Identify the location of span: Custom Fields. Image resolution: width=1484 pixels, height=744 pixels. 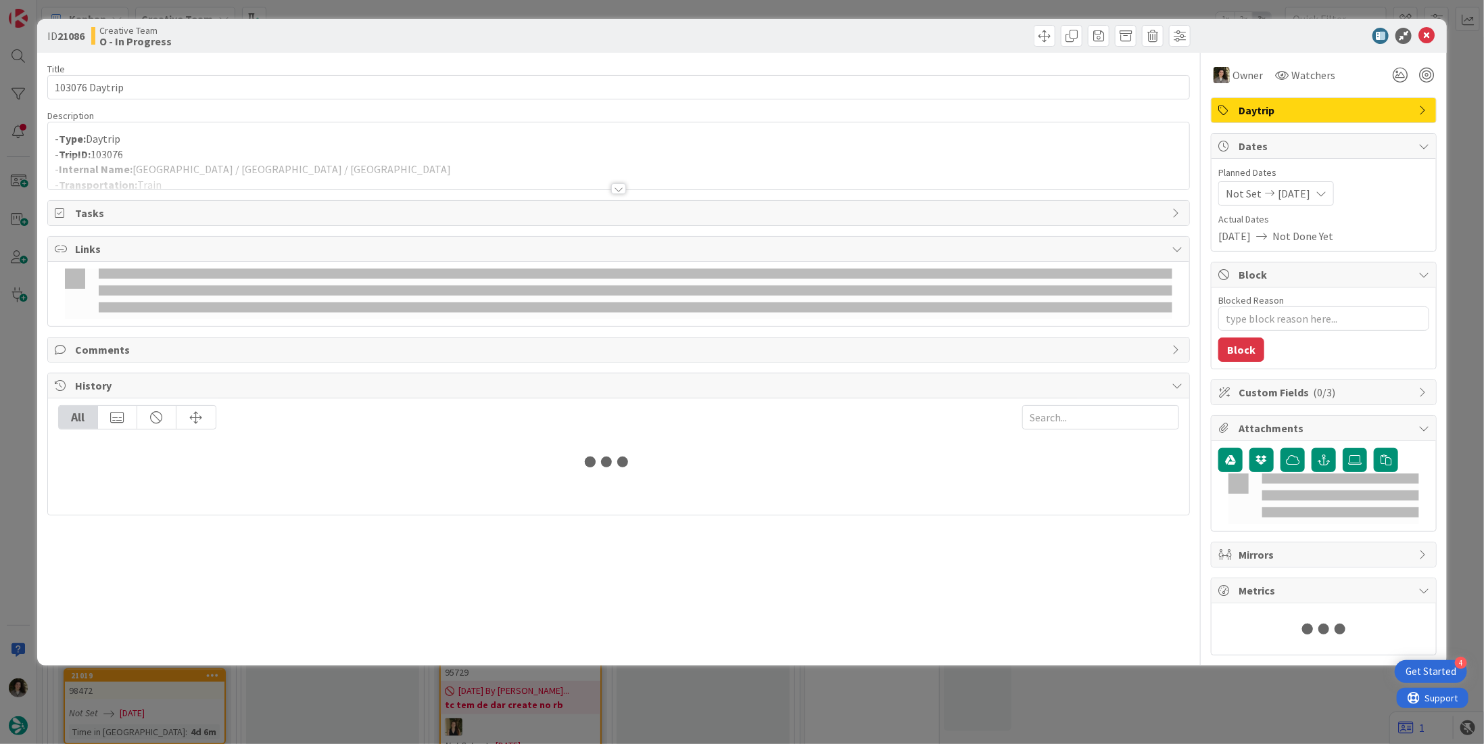
(1325, 392).